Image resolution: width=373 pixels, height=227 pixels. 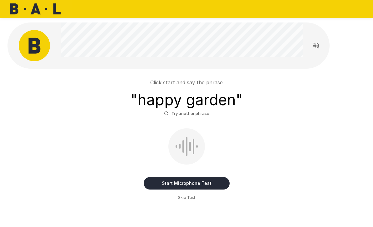 I want to click on img: bal_avatar.png, so click(x=34, y=46).